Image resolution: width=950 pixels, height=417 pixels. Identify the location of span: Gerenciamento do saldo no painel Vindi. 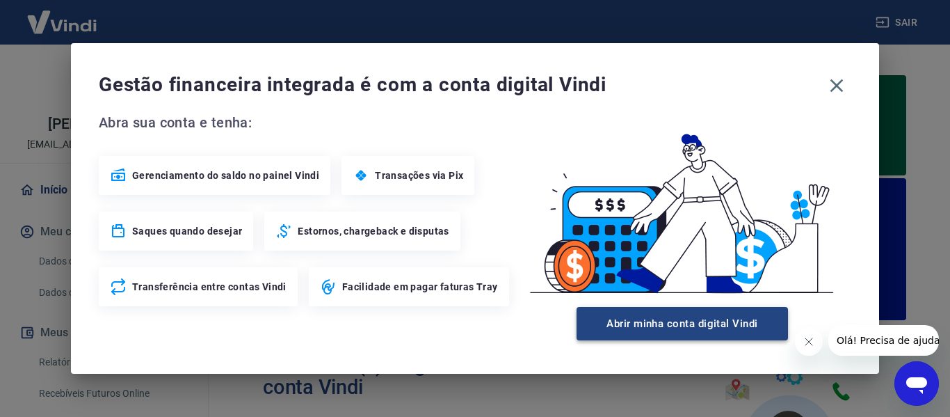
(225, 175).